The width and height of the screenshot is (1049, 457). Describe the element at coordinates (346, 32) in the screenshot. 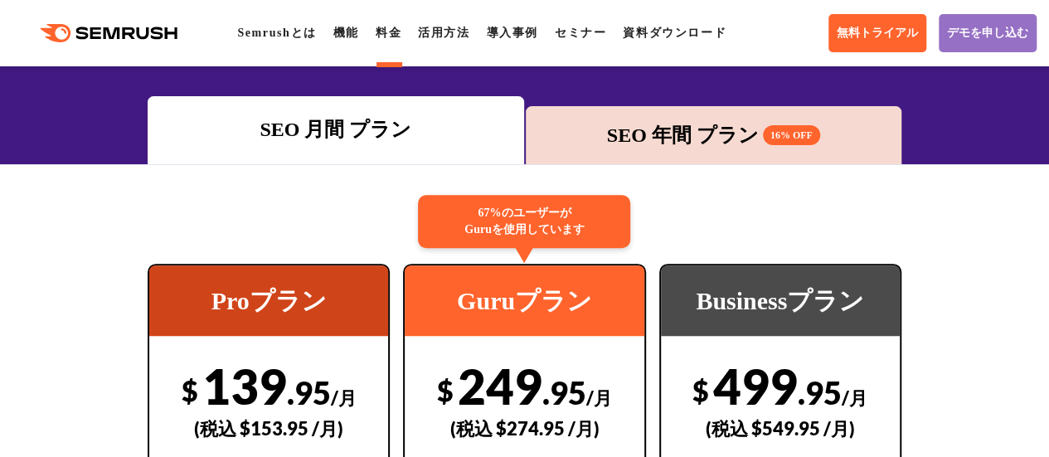

I see `a: 機能` at that location.